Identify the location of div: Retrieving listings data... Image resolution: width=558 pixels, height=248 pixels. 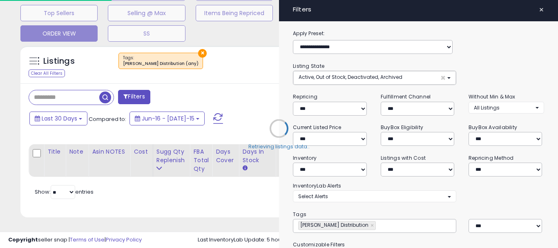
(279, 146).